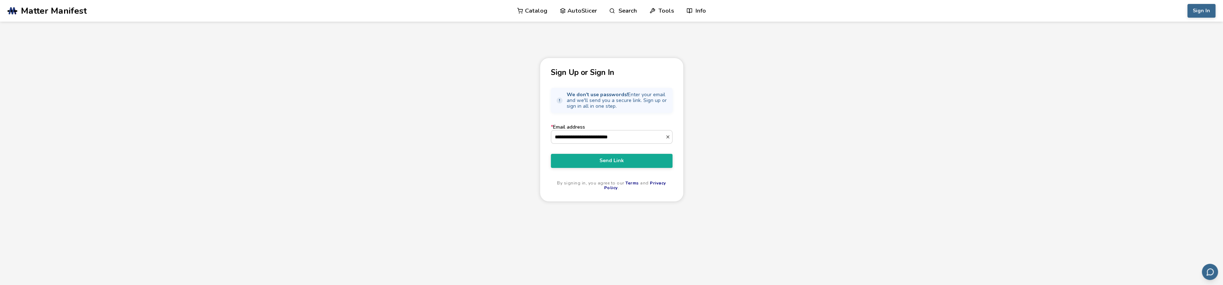 The height and width of the screenshot is (285, 1223). What do you see at coordinates (632, 183) in the screenshot?
I see `a: Terms` at bounding box center [632, 183].